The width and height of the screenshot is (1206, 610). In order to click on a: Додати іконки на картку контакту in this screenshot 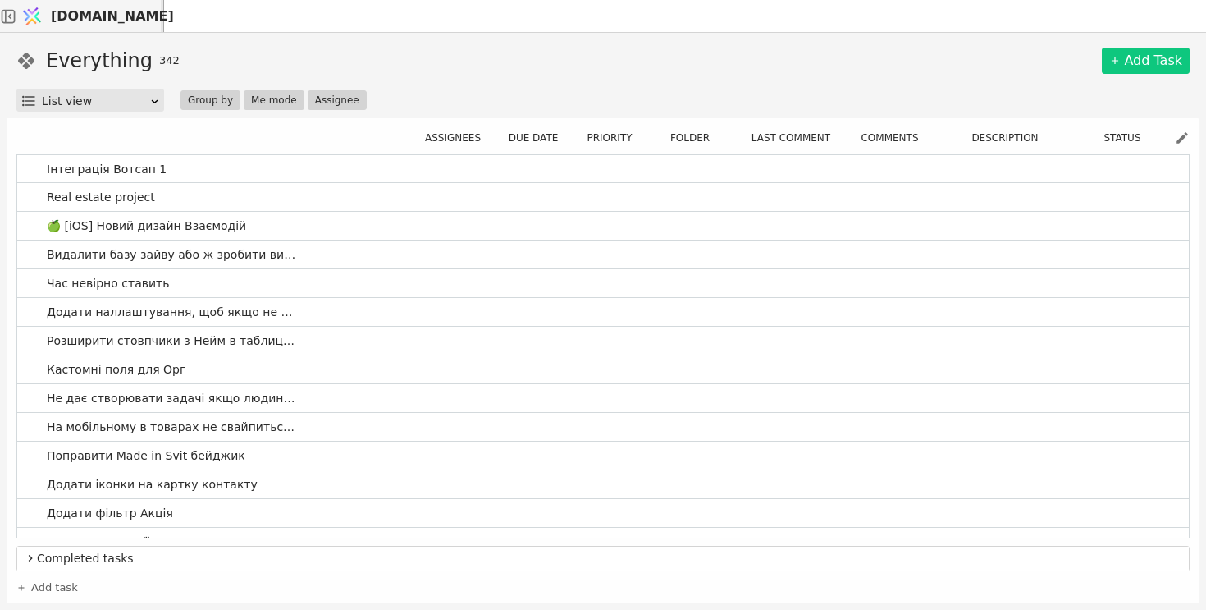, I will do `click(603, 484)`.